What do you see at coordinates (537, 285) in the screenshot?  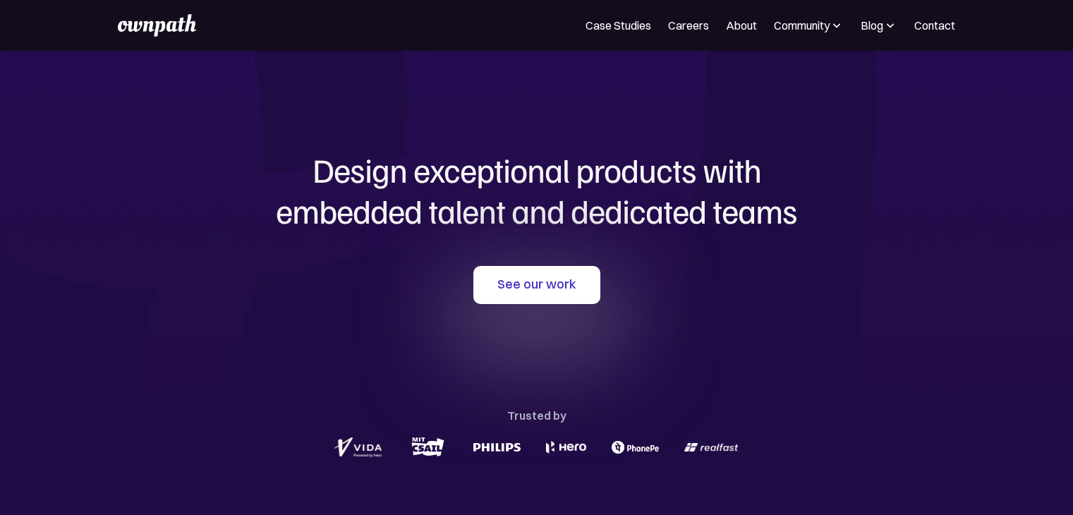 I see `a: See our work` at bounding box center [537, 285].